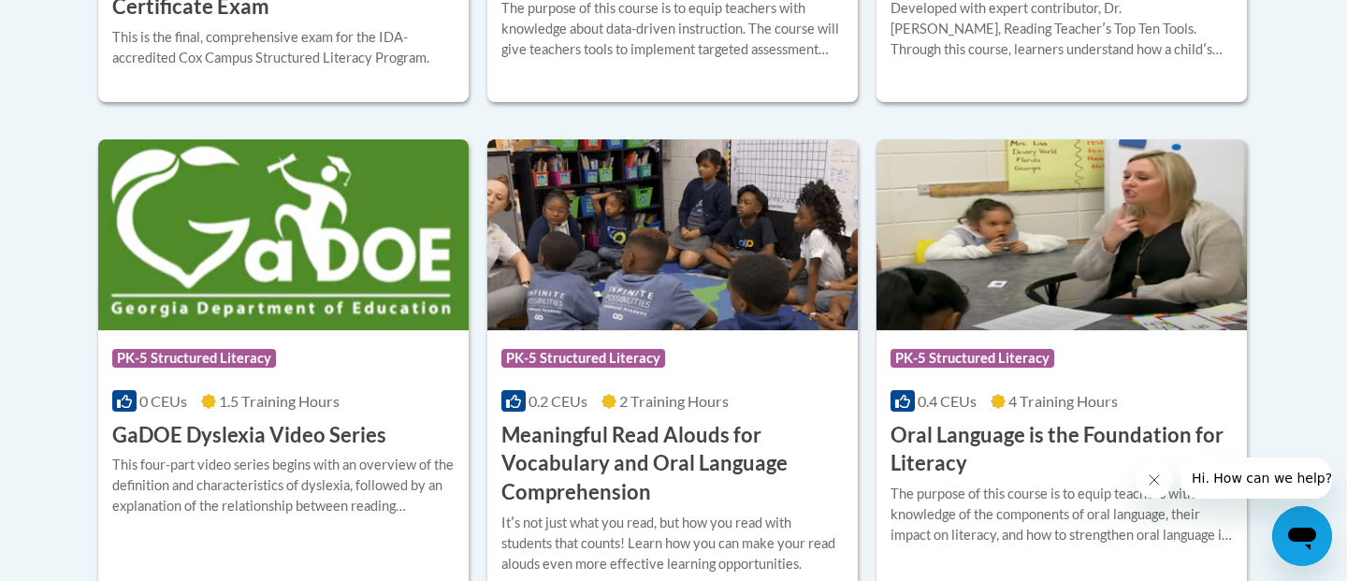  Describe the element at coordinates (1062, 515) in the screenshot. I see `div: The purpose of this course is to equip teachers with the knowledge of the components of oral lang...` at that location.